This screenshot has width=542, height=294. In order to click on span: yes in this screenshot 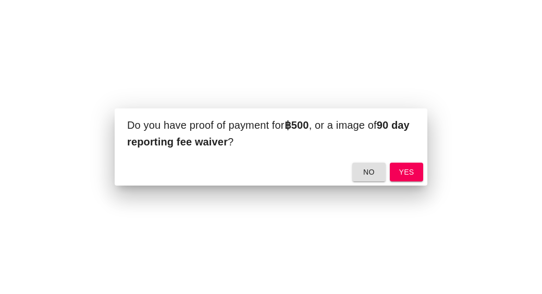, I will do `click(407, 172)`.